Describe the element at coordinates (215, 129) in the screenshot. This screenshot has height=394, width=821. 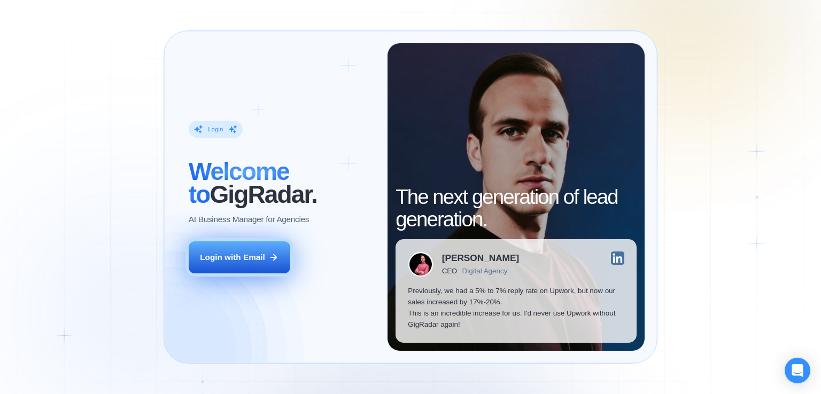
I see `div: Login` at that location.